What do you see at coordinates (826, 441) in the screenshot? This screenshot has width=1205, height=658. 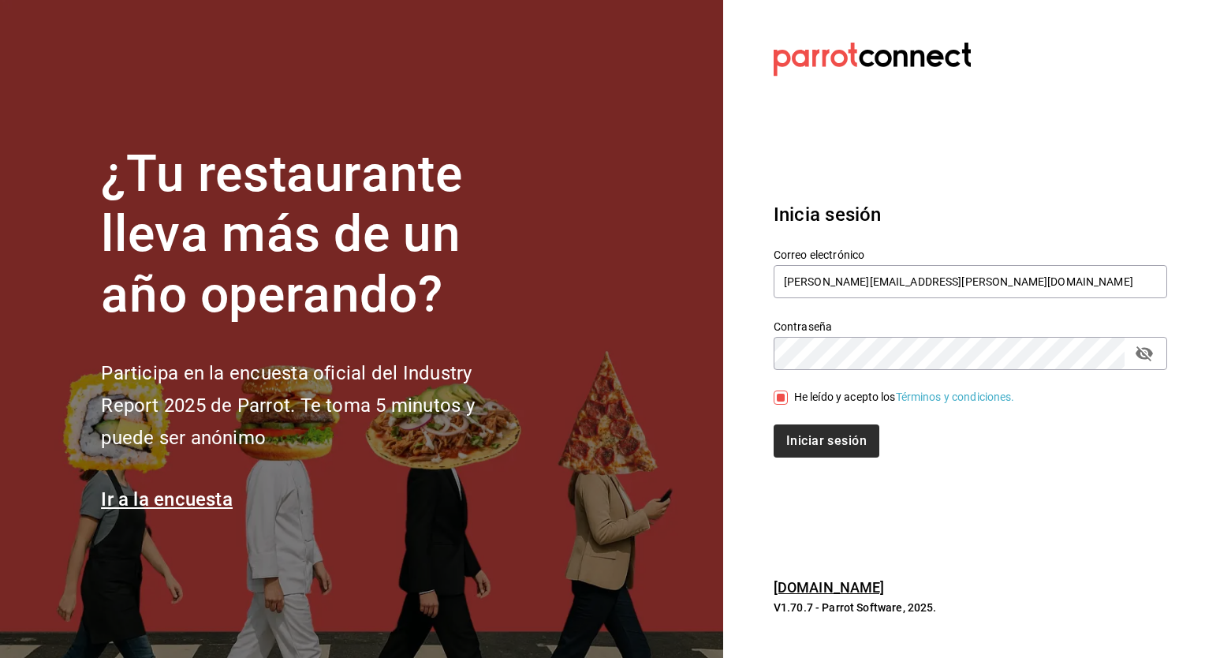 I see `button: Iniciar sesión` at bounding box center [826, 441].